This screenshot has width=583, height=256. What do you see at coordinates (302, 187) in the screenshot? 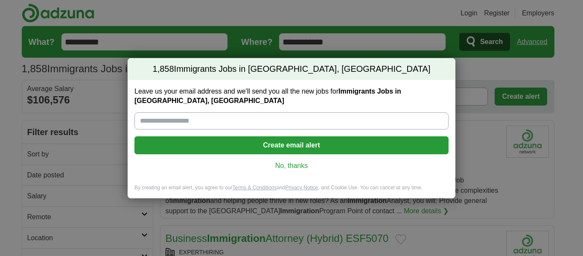
I see `a: Privacy Notice` at bounding box center [302, 187].